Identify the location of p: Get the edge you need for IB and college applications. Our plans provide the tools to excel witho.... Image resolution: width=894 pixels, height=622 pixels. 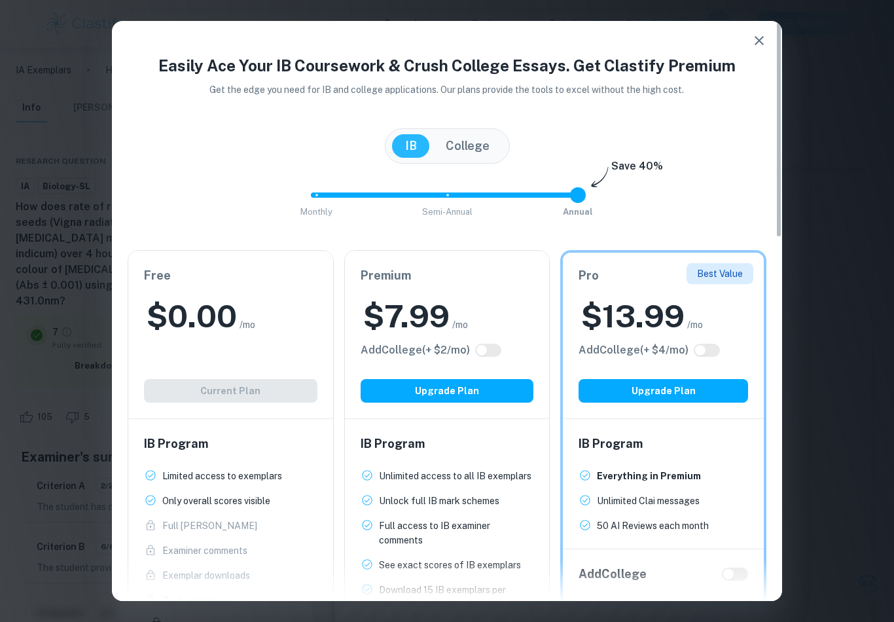
(447, 90).